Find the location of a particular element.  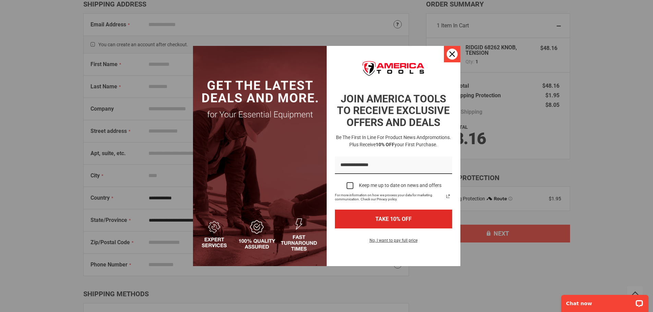

h3: Be the first in line for product news and is located at coordinates (393, 141).